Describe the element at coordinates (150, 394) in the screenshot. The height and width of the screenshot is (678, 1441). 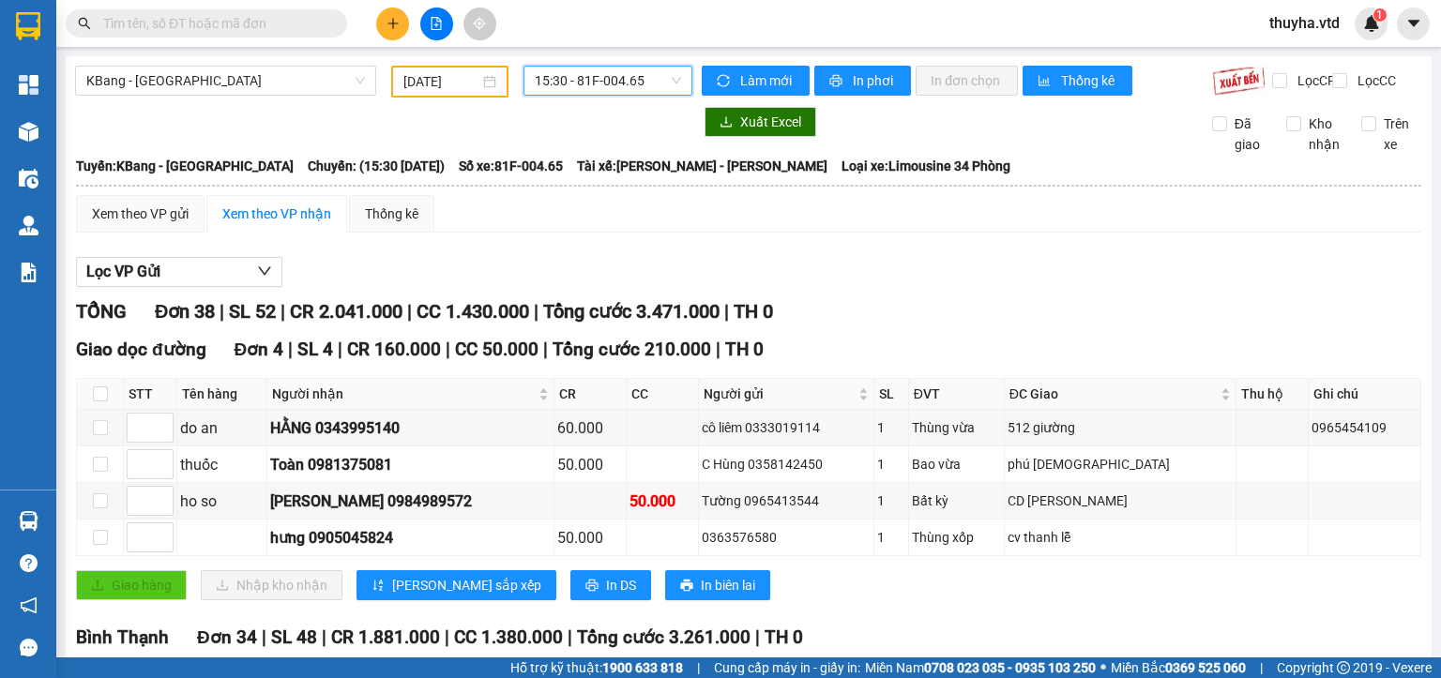
I see `th: STT` at that location.